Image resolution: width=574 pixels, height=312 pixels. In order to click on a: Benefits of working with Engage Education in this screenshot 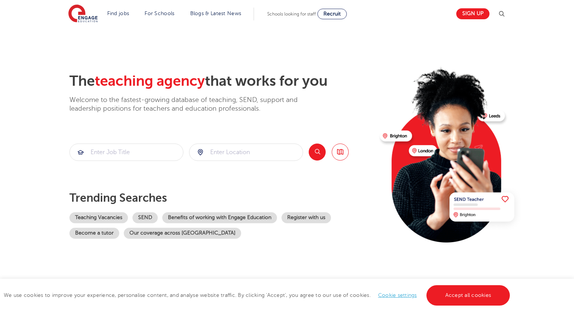, I will do `click(220, 217)`.